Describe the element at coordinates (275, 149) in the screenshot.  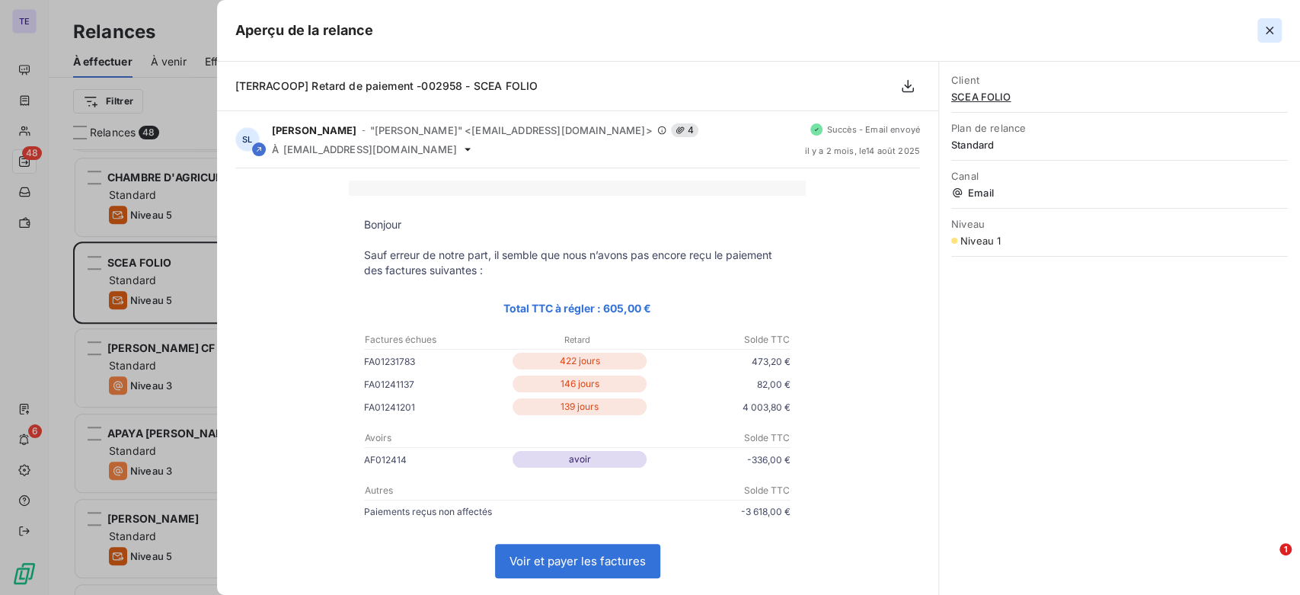
I see `span: À` at that location.